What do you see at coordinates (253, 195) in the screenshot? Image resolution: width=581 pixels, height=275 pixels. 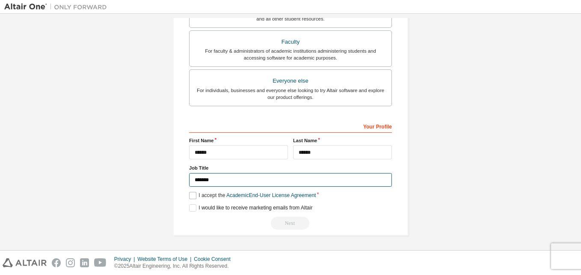 I see `label: I accept the` at bounding box center [253, 195].